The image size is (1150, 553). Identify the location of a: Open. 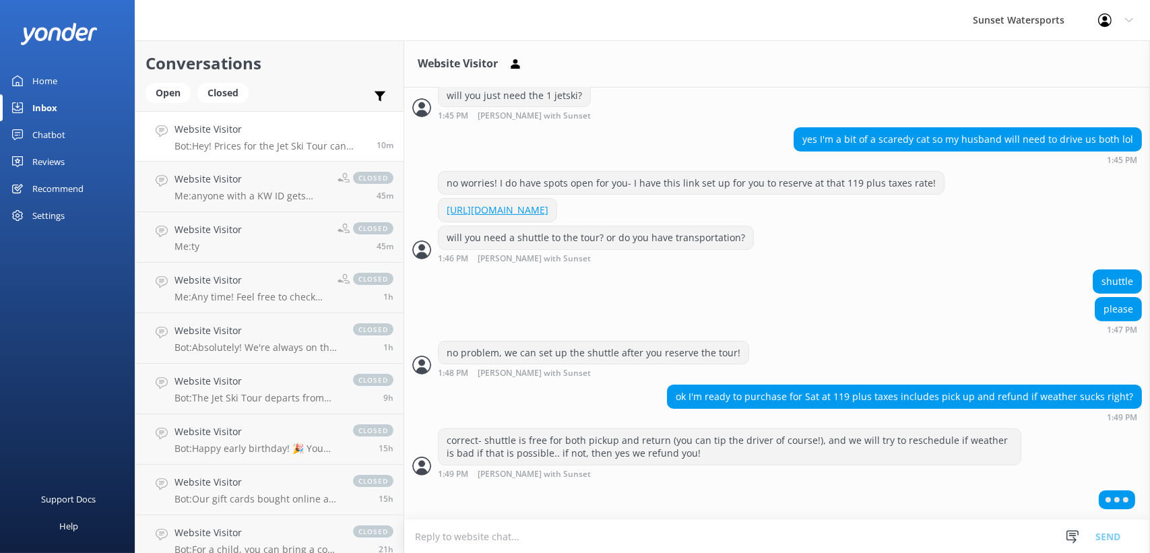
(171, 92).